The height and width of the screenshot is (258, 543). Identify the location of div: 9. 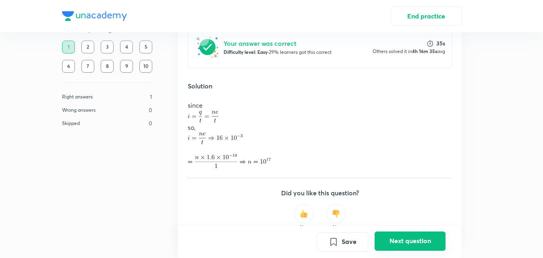
(126, 66).